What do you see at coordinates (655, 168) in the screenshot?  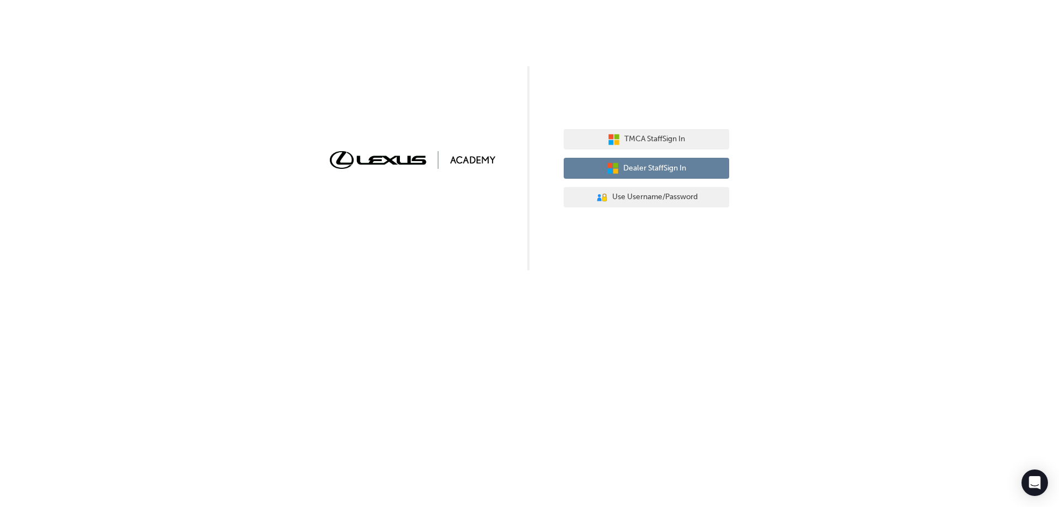 I see `span: Dealer Staff Sign In` at bounding box center [655, 168].